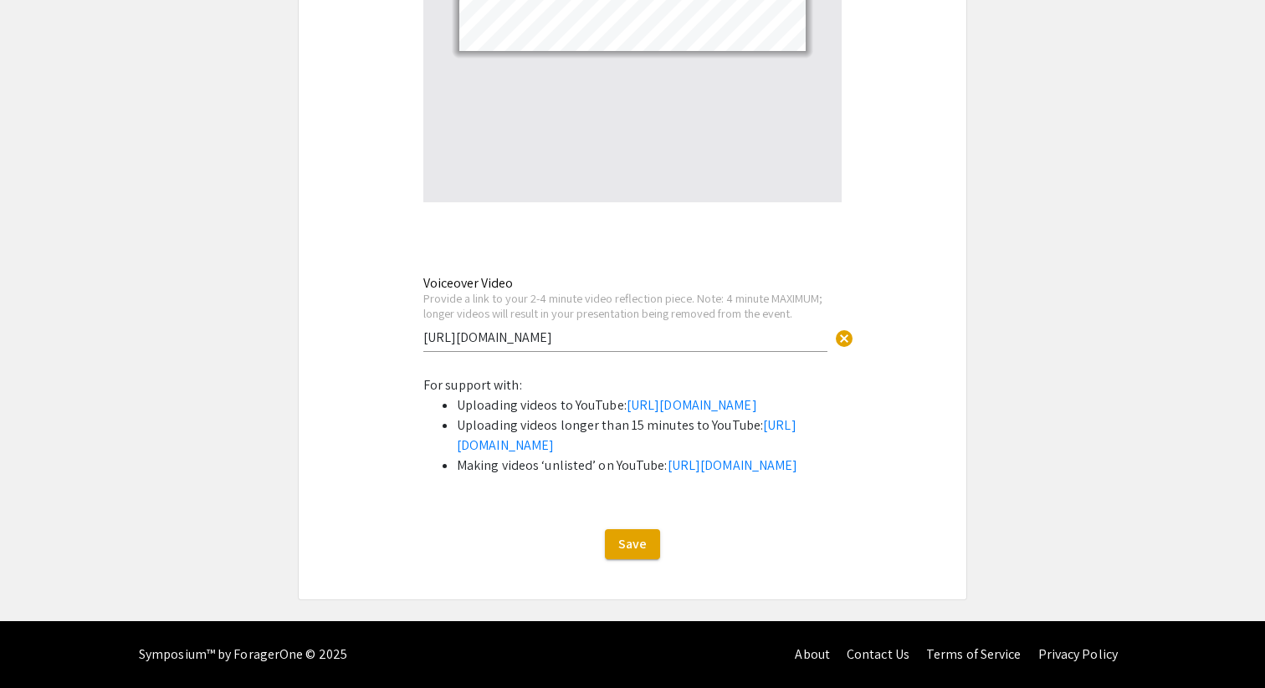 Image resolution: width=1265 pixels, height=688 pixels. What do you see at coordinates (877, 654) in the screenshot?
I see `a: Contact Us` at bounding box center [877, 654].